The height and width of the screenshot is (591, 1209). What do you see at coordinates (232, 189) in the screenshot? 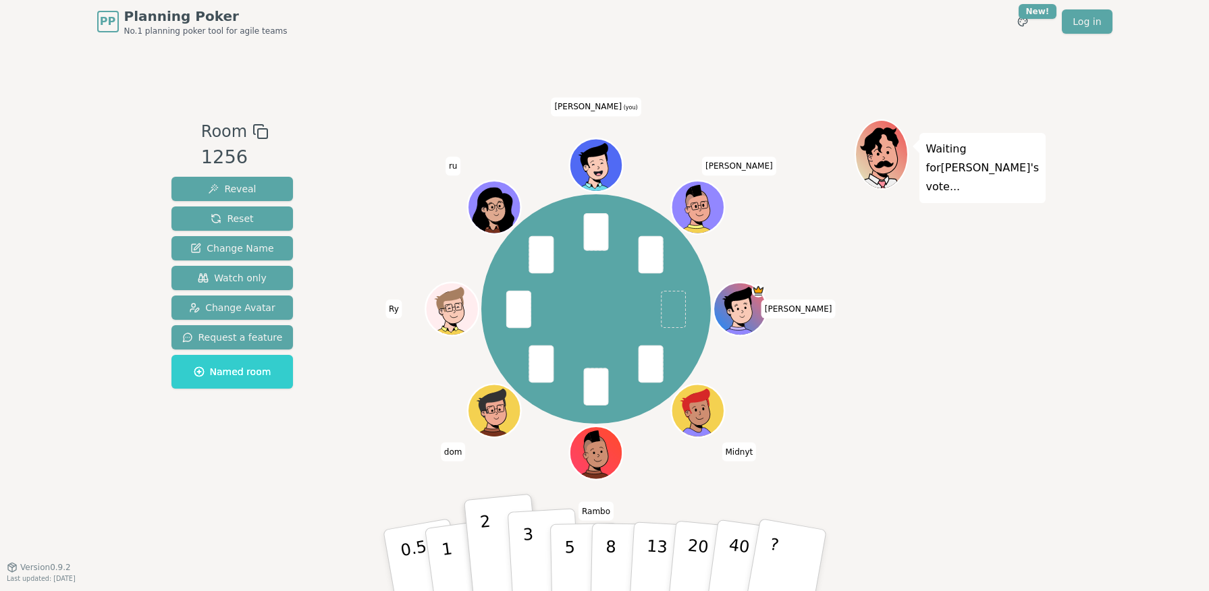
I see `button: Reveal` at bounding box center [232, 189].